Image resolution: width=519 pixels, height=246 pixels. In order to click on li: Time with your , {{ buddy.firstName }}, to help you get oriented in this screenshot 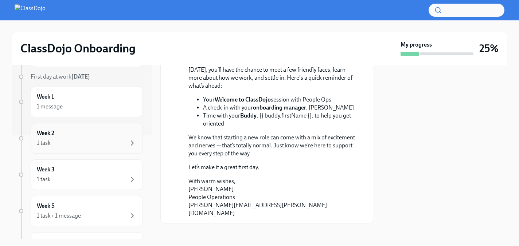, I will do `click(279, 120)`.